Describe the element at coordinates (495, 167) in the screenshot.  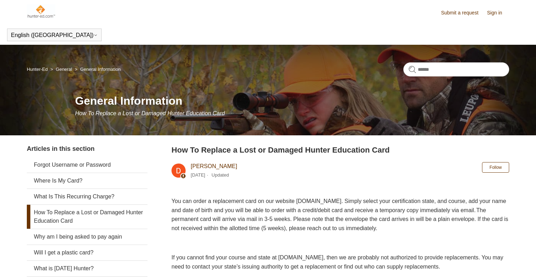
I see `button: Follow Article` at that location.